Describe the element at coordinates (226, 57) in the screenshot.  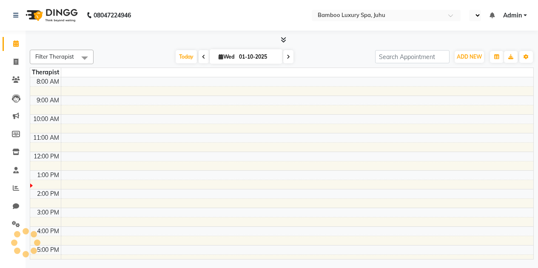
I see `span: Wed` at that location.